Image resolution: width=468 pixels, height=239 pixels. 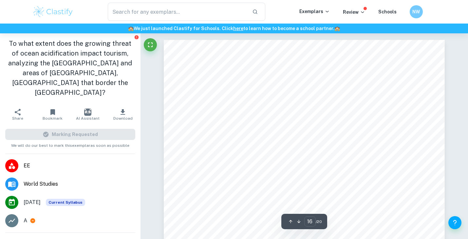 What do you see at coordinates (123, 115) in the screenshot?
I see `button: Download` at bounding box center [123, 115].